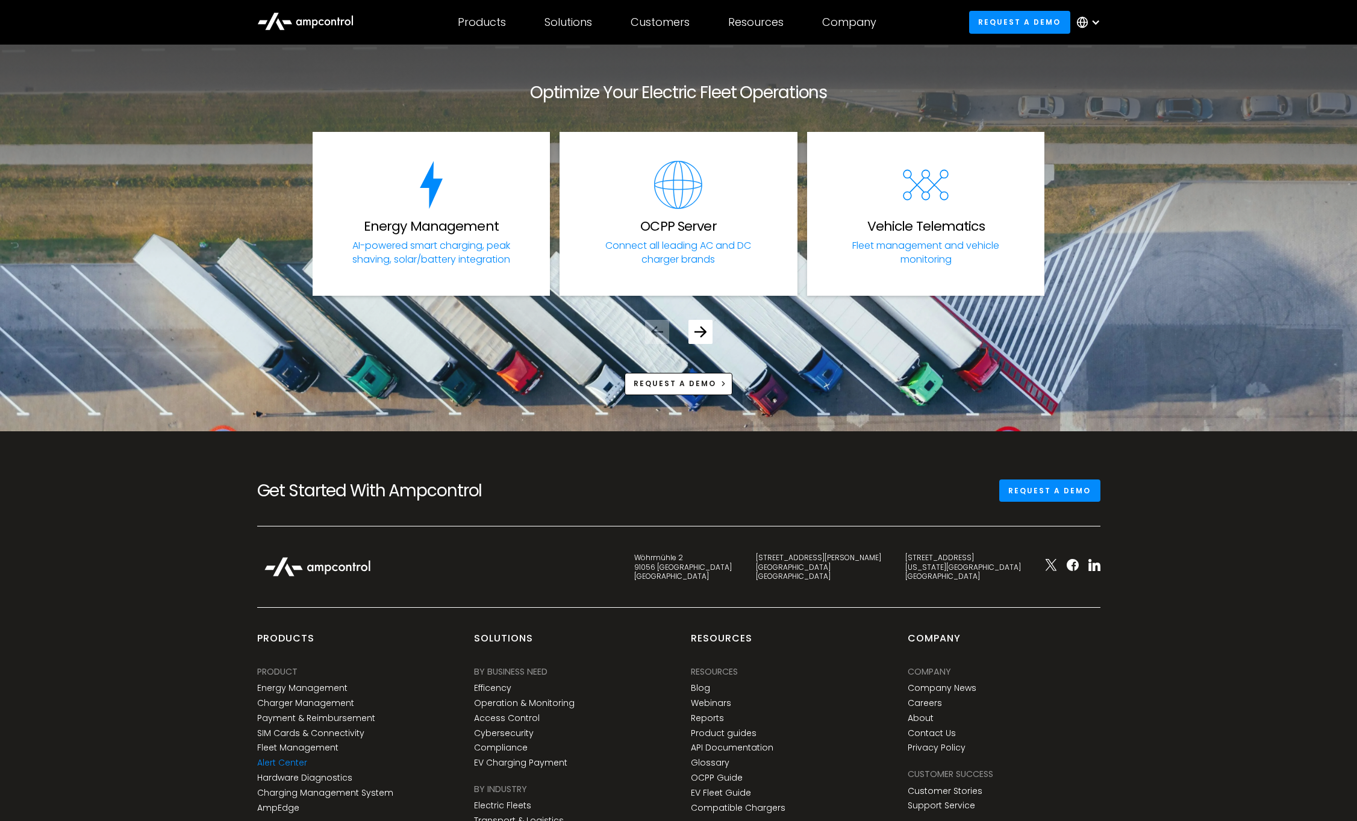 Image resolution: width=1357 pixels, height=821 pixels. I want to click on a: Vehicle TelematicsFleet management and vehicle monitoring, so click(926, 214).